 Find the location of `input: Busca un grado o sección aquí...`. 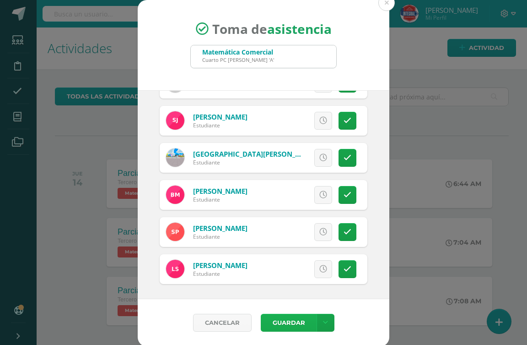

input: Busca un grado o sección aquí... is located at coordinates (264, 56).